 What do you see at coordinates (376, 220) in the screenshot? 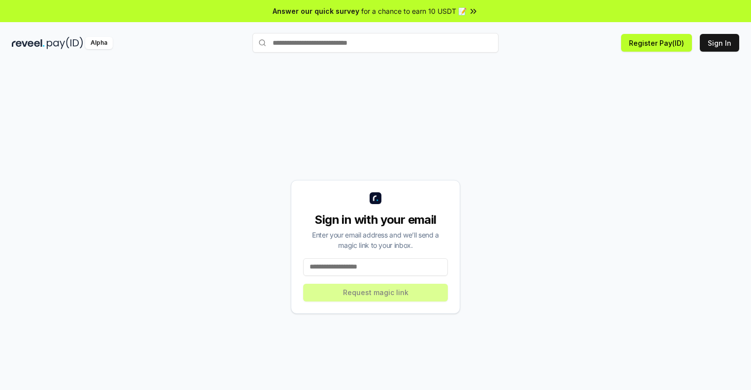
I see `div: Sign in with your email` at bounding box center [376, 220].